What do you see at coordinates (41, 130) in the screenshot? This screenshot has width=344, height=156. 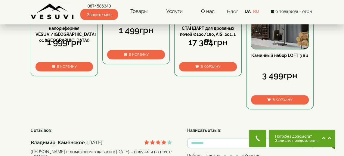 I see `font: 1 отзывов` at bounding box center [41, 130].